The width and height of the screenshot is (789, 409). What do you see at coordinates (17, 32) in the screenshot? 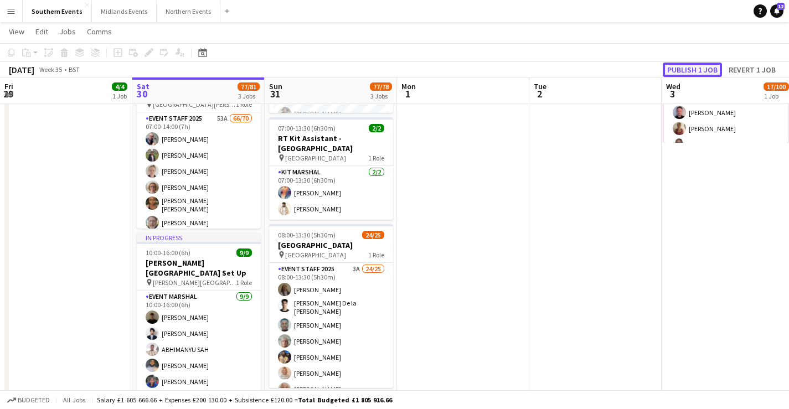
I see `span: View` at bounding box center [17, 32].